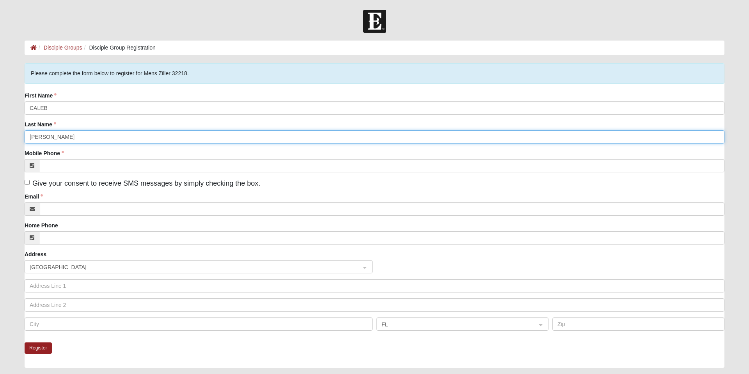 The image size is (749, 374). What do you see at coordinates (375, 21) in the screenshot?
I see `img: Church of Eleven22 Logo` at bounding box center [375, 21].